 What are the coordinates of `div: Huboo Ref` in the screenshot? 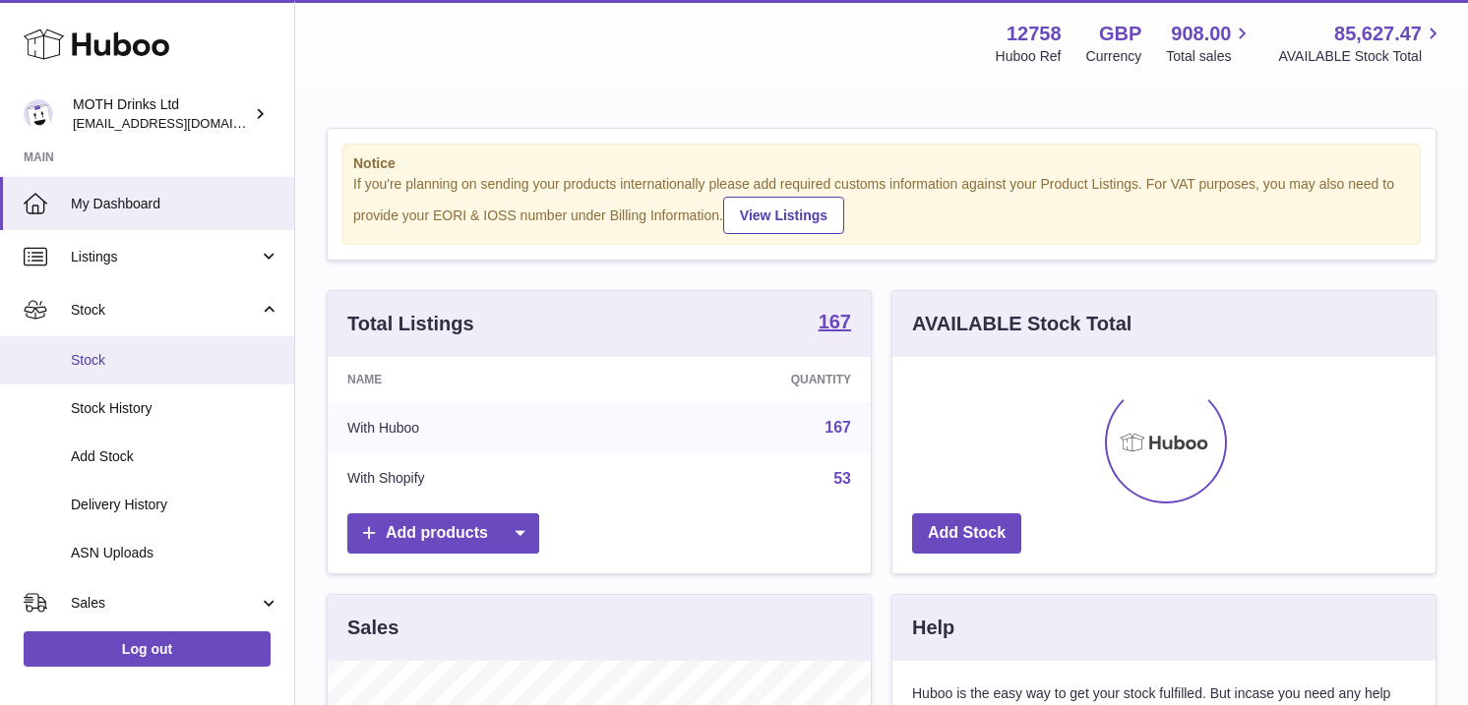 It's located at (1028, 56).